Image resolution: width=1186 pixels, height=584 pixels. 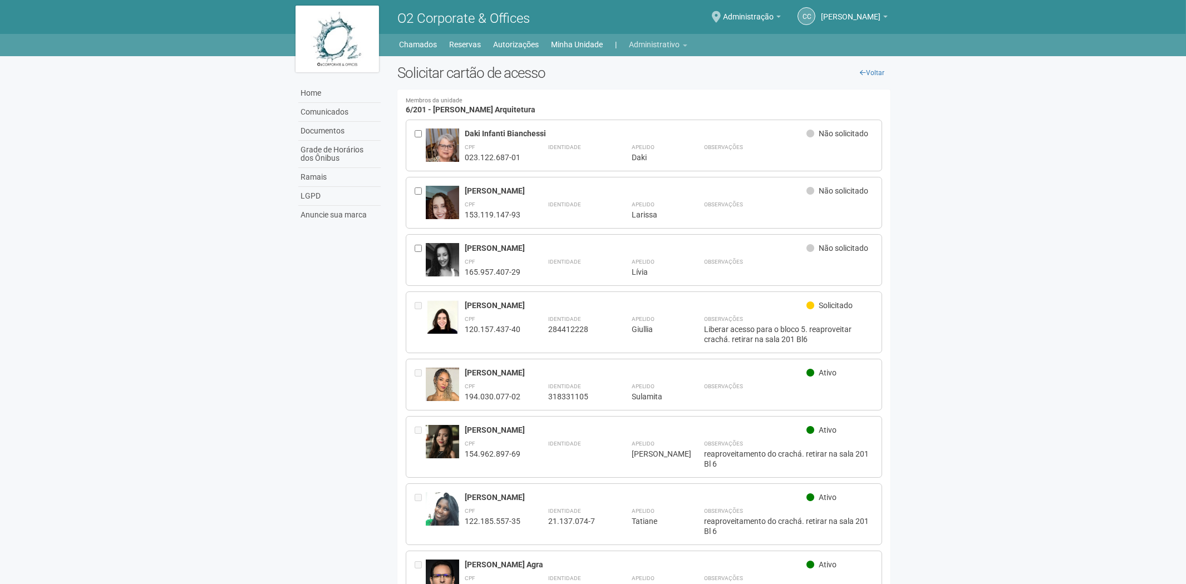 I want to click on a: Documentos, so click(x=339, y=131).